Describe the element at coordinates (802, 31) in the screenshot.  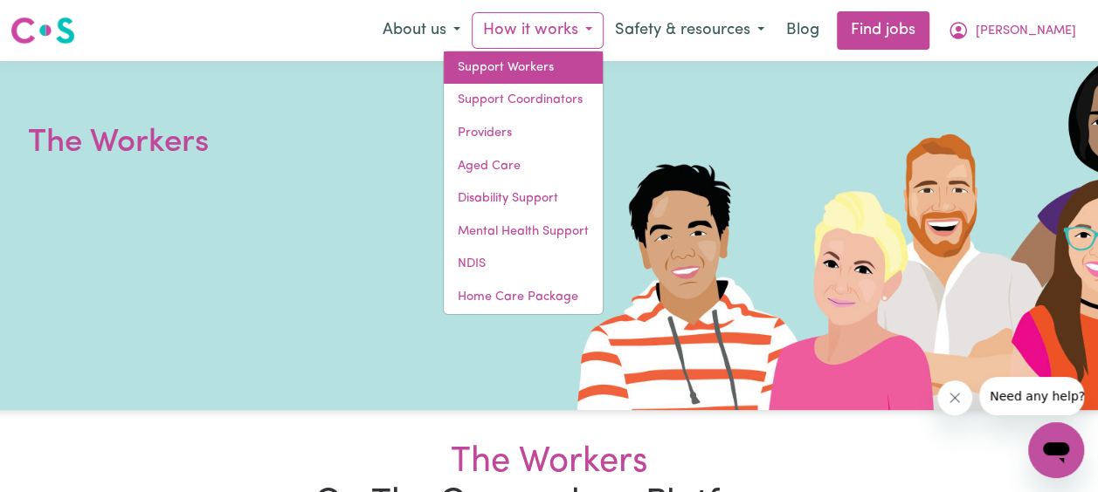
I see `a: Blog` at that location.